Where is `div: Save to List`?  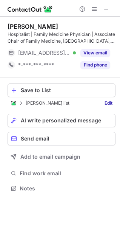 div: Save to List is located at coordinates (66, 90).